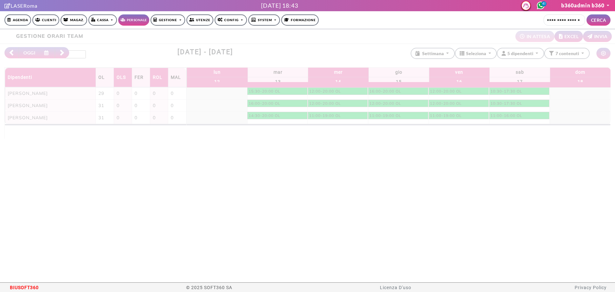 This screenshot has height=292, width=615. Describe the element at coordinates (506, 116) in the screenshot. I see `div: 11:00-16:00 OL` at that location.